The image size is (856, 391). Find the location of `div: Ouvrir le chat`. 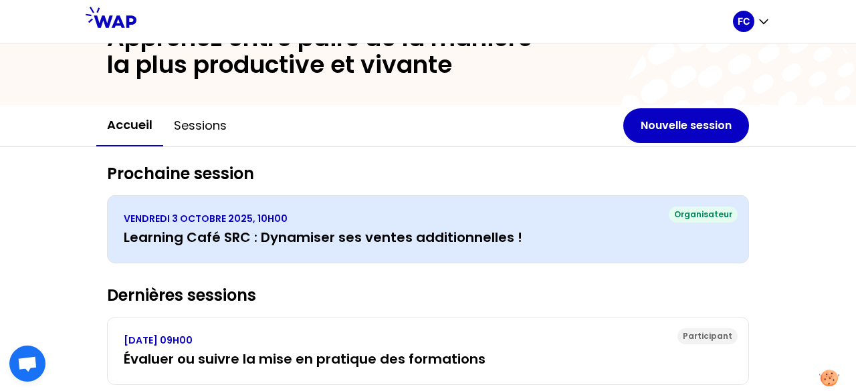

div: Ouvrir le chat is located at coordinates (27, 364).